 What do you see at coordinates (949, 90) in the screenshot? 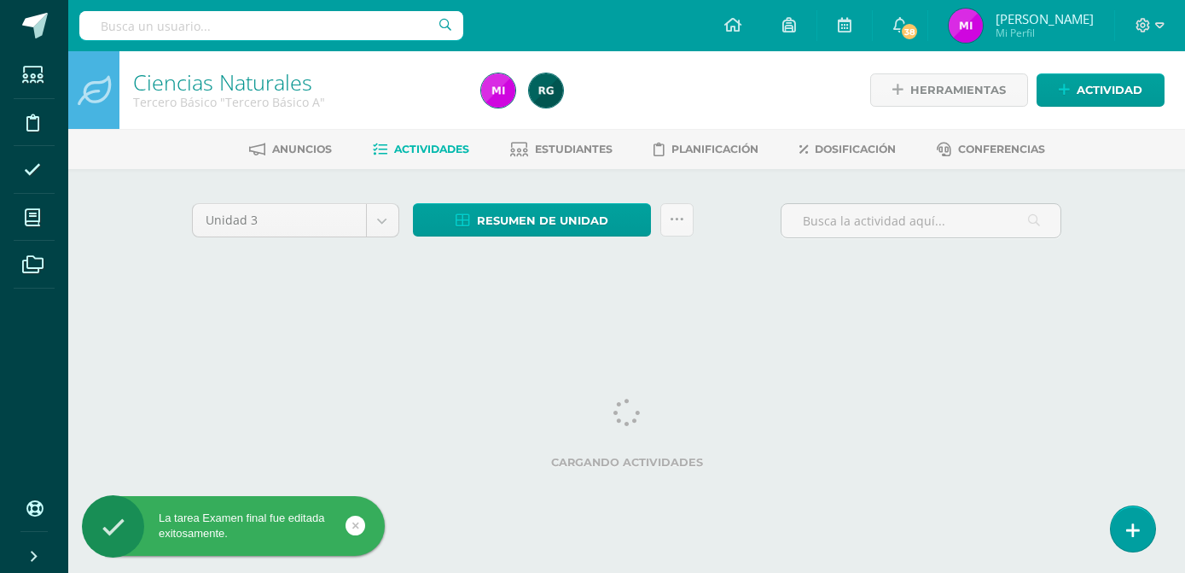
I see `a: Herramientas` at bounding box center [949, 90].